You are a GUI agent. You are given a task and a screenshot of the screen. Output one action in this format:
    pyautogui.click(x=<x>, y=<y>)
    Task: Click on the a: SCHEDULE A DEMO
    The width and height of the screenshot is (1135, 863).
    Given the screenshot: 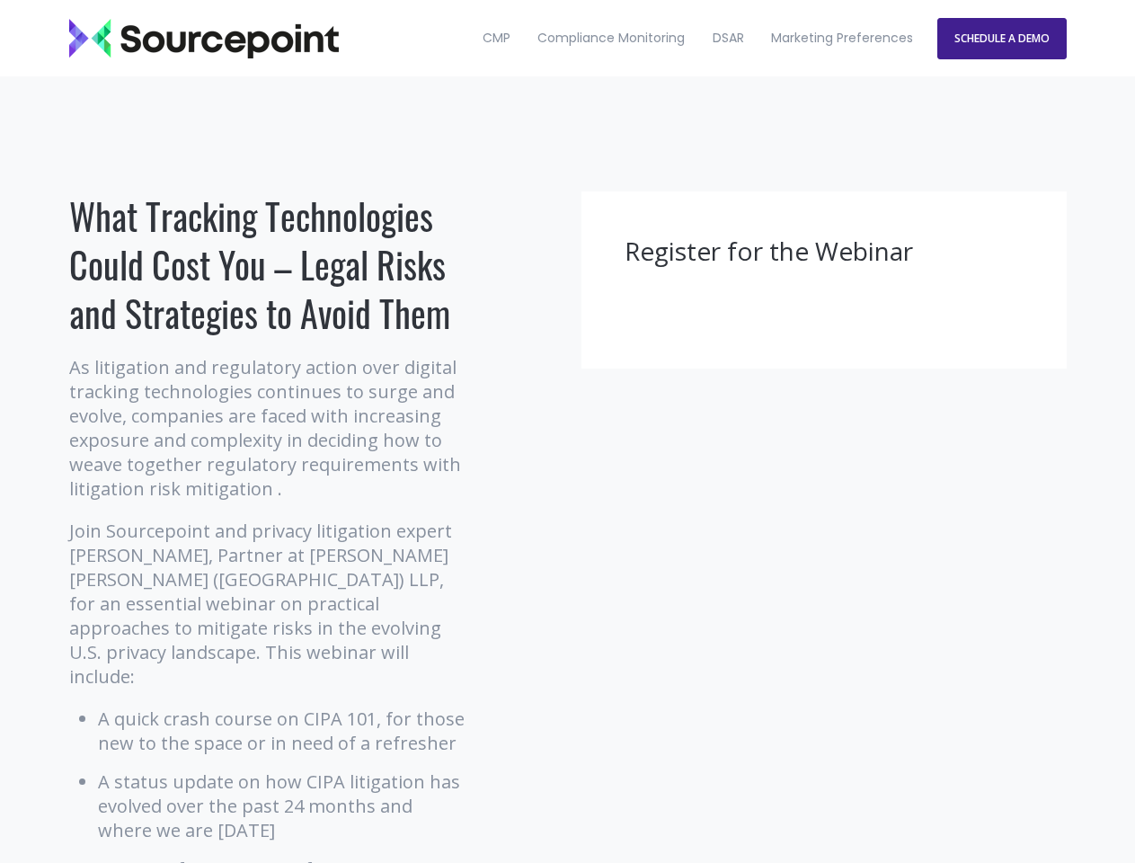 What is the action you would take?
    pyautogui.click(x=1002, y=39)
    